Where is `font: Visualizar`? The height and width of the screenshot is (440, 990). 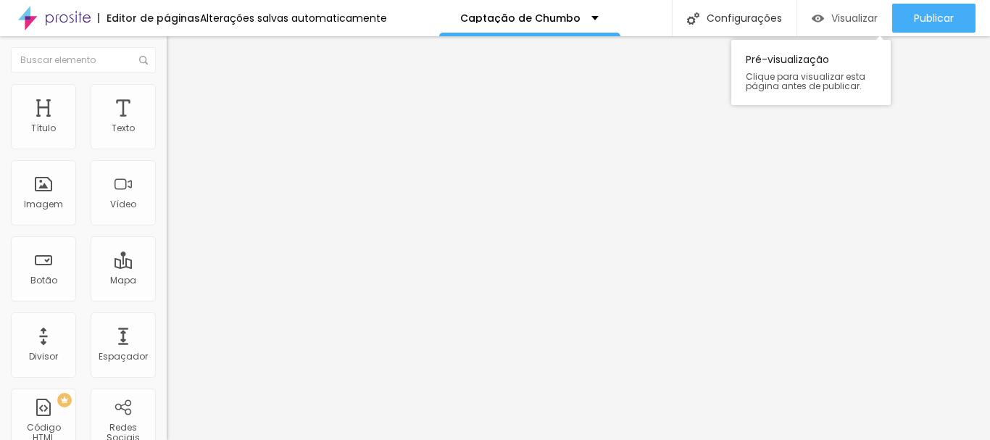 font: Visualizar is located at coordinates (854, 18).